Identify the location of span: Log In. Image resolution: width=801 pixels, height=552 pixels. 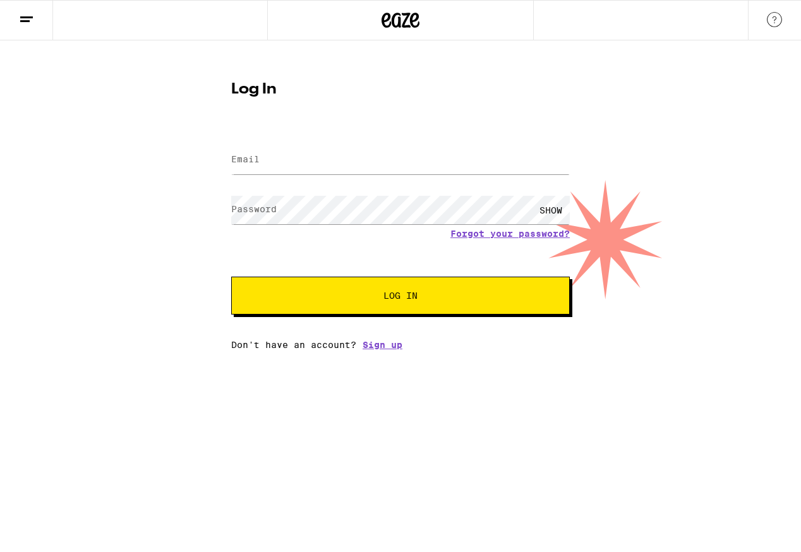
(400, 296).